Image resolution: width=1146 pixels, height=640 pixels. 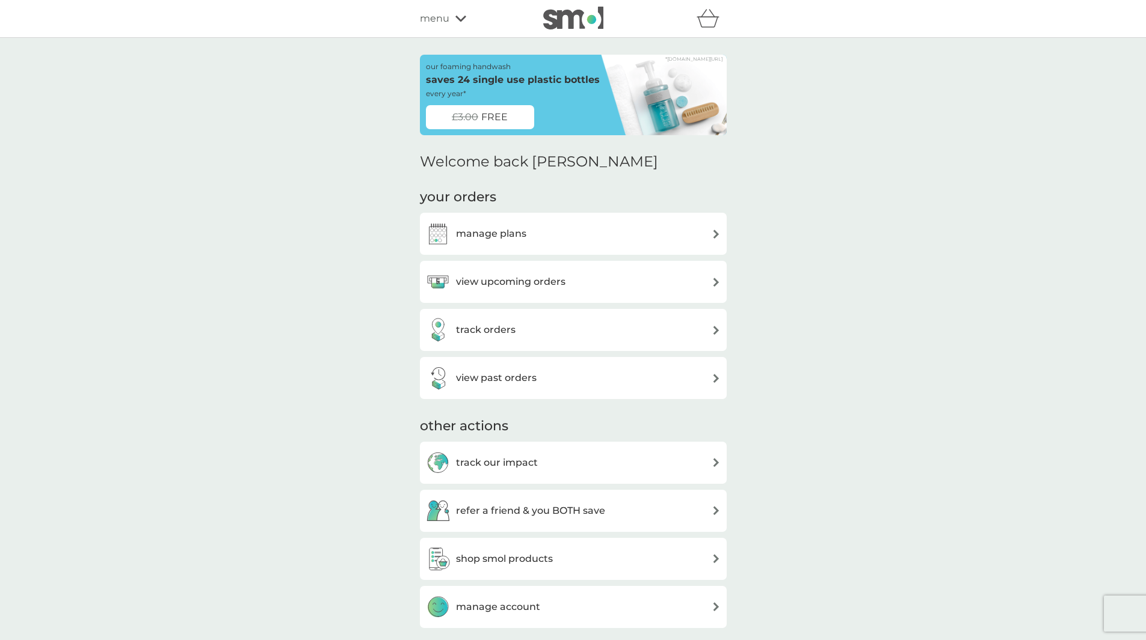 I want to click on p: saves 24 single use plastic bottles, so click(x=512, y=80).